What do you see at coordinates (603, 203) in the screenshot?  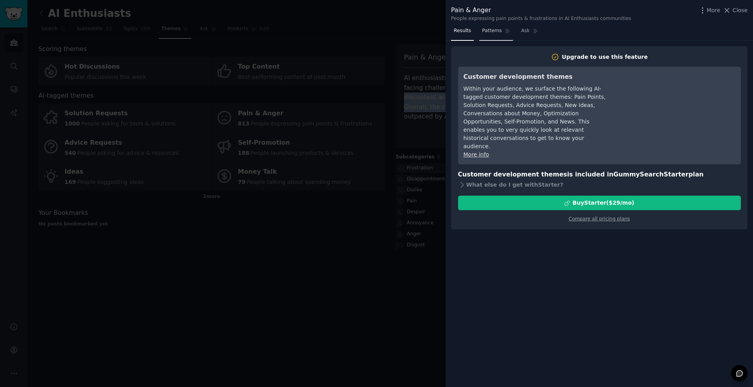 I see `div: Buy Starter ($ 29 /mo )` at bounding box center [603, 203].